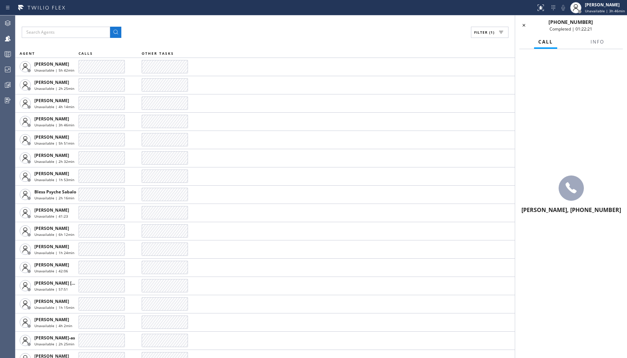  What do you see at coordinates (86, 53) in the screenshot?
I see `span: CALLS` at bounding box center [86, 53].